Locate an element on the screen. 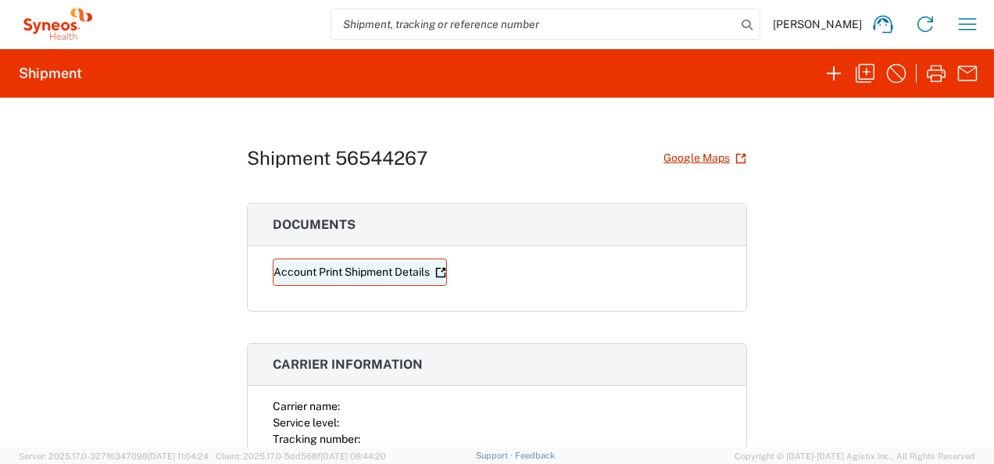 This screenshot has width=994, height=464. a: Feedback is located at coordinates (535, 456).